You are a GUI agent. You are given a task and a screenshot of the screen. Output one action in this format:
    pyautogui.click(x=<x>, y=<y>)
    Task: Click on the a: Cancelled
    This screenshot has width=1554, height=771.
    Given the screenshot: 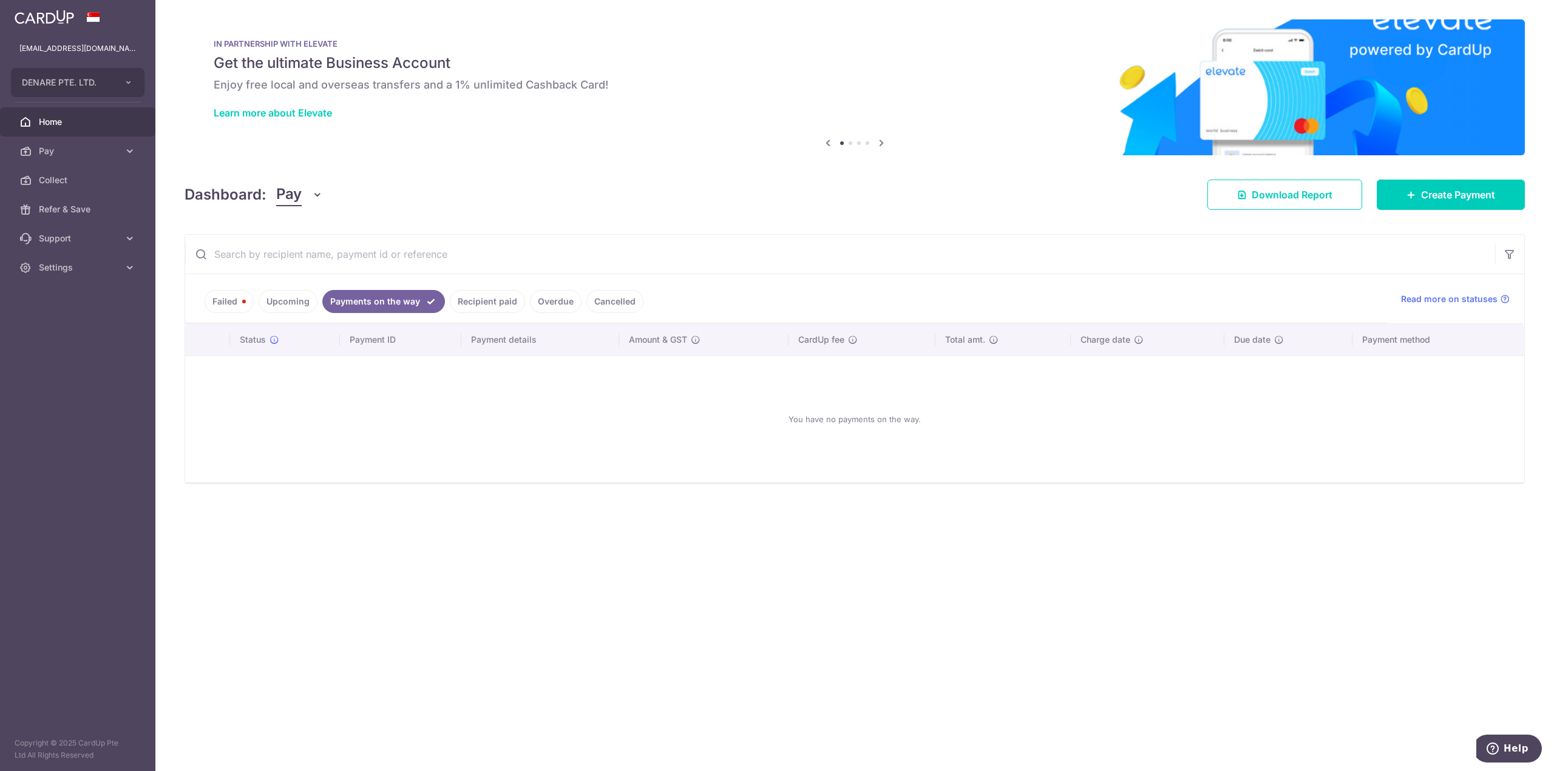 What is the action you would take?
    pyautogui.click(x=615, y=302)
    